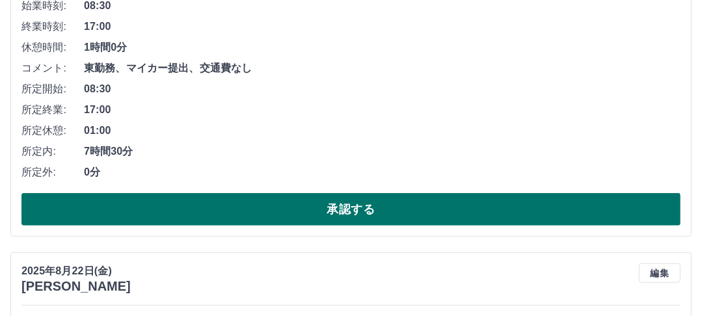  What do you see at coordinates (53, 27) in the screenshot?
I see `span: 終業時刻:` at bounding box center [53, 27].